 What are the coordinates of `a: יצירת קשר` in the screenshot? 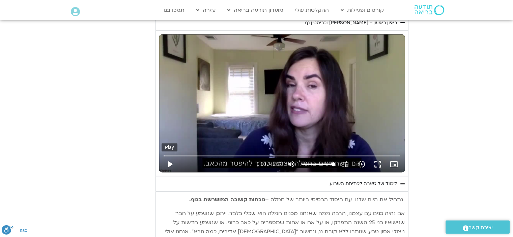 It's located at (478, 227).